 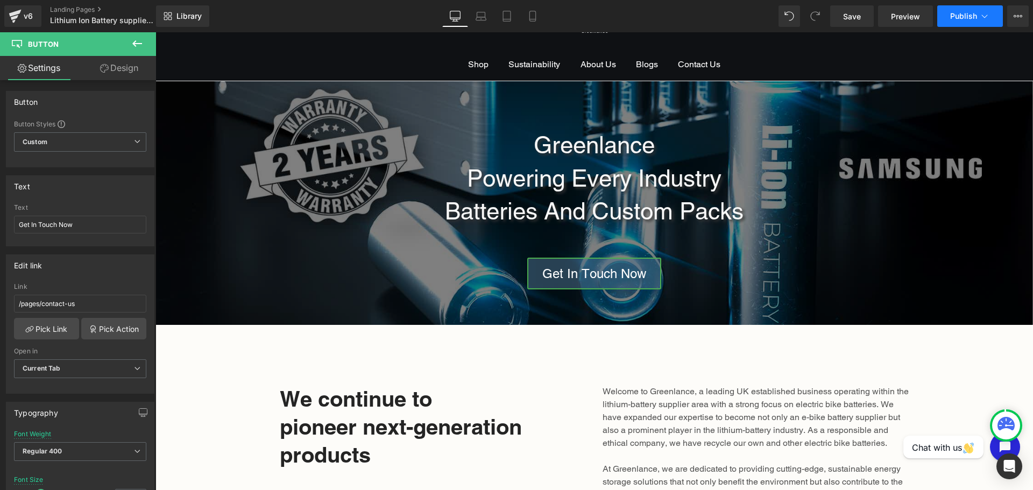 I want to click on div: Typography, so click(x=36, y=410).